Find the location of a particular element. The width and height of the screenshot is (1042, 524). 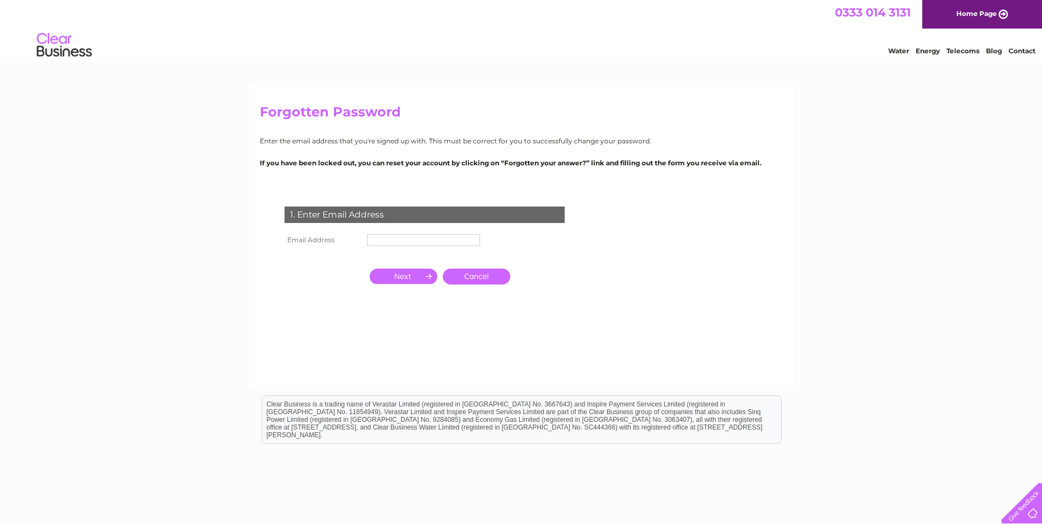

a: Telecoms is located at coordinates (963, 51).